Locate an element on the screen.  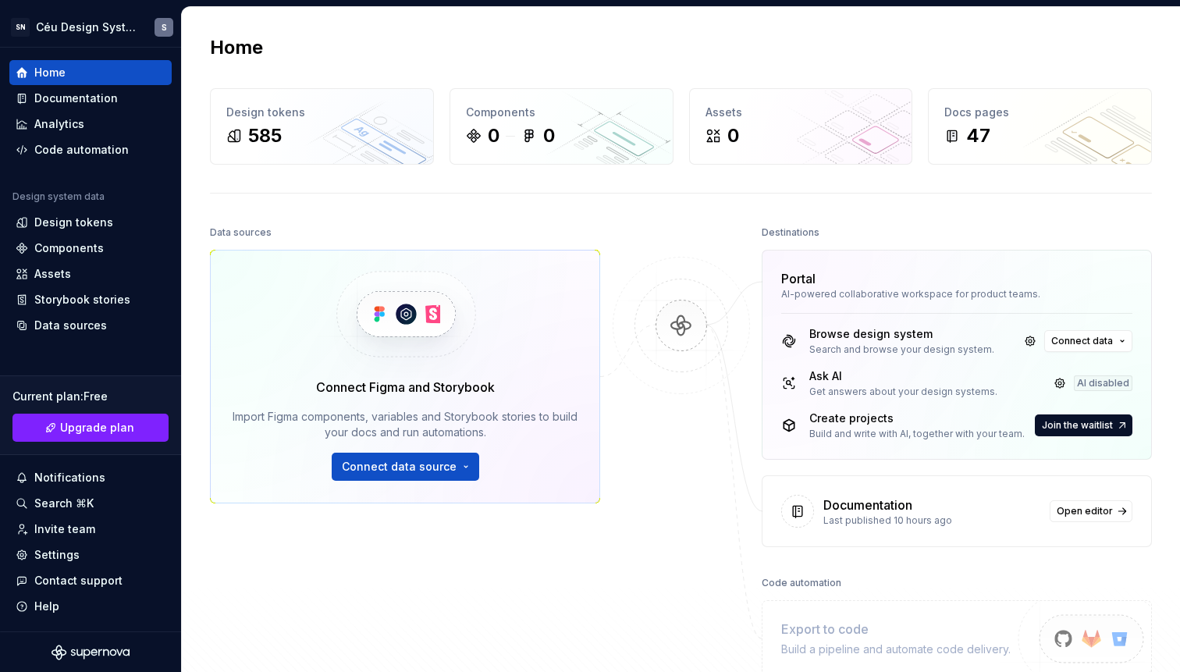
span: Upgrade plan is located at coordinates (97, 428).